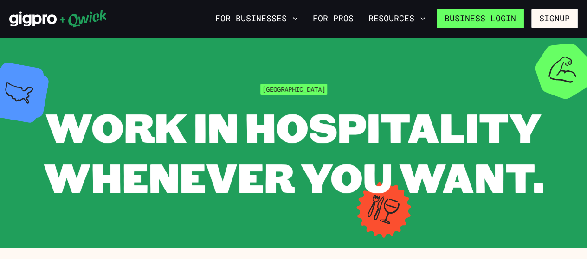 Image resolution: width=587 pixels, height=259 pixels. Describe the element at coordinates (256, 19) in the screenshot. I see `button: For Businesses` at that location.